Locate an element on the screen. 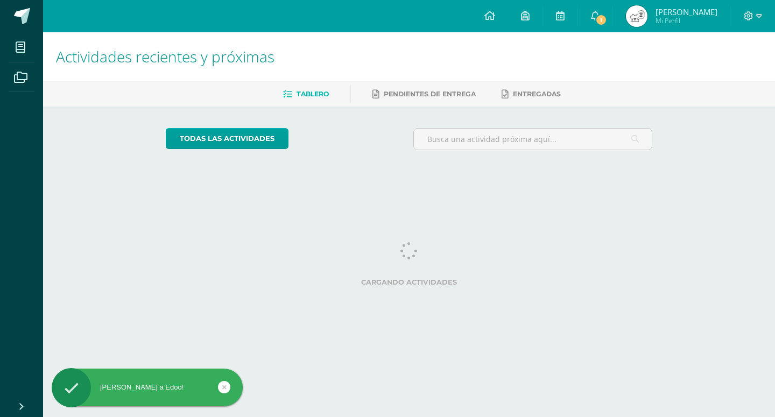 The image size is (775, 417). a: Tablero is located at coordinates (306, 94).